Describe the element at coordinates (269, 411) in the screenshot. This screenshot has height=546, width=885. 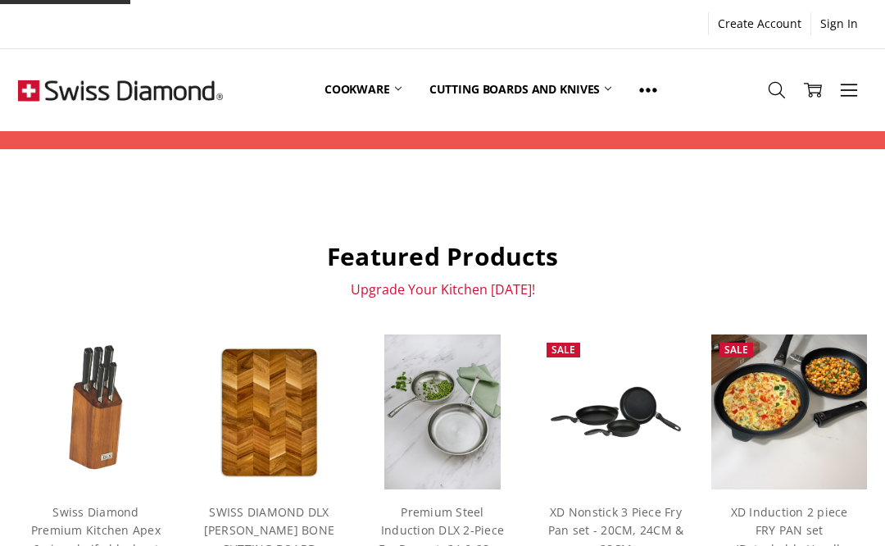
I see `a: SWISS DIAMOND DLX HERRING BONE CUTTING BOARD 40x30x3CM` at that location.